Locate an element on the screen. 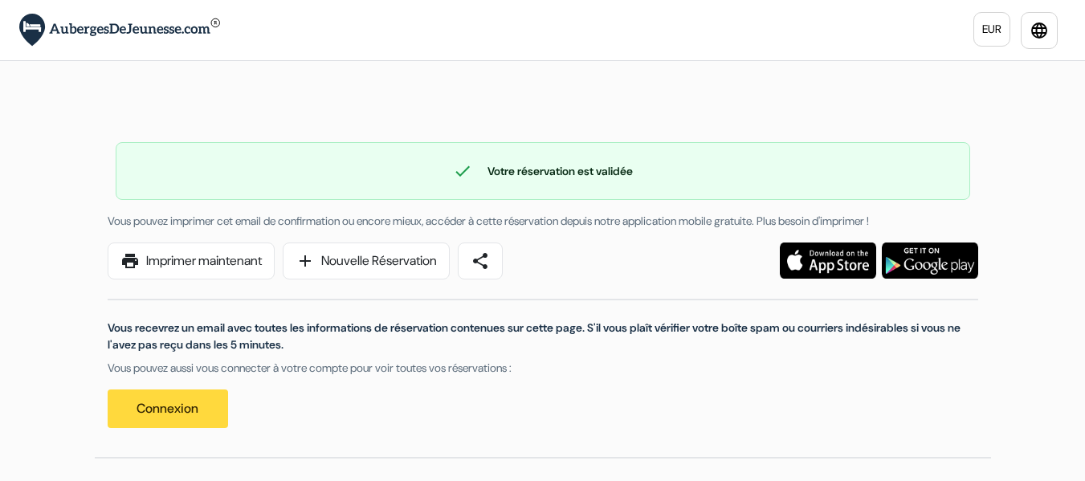  a: language is located at coordinates (1039, 31).